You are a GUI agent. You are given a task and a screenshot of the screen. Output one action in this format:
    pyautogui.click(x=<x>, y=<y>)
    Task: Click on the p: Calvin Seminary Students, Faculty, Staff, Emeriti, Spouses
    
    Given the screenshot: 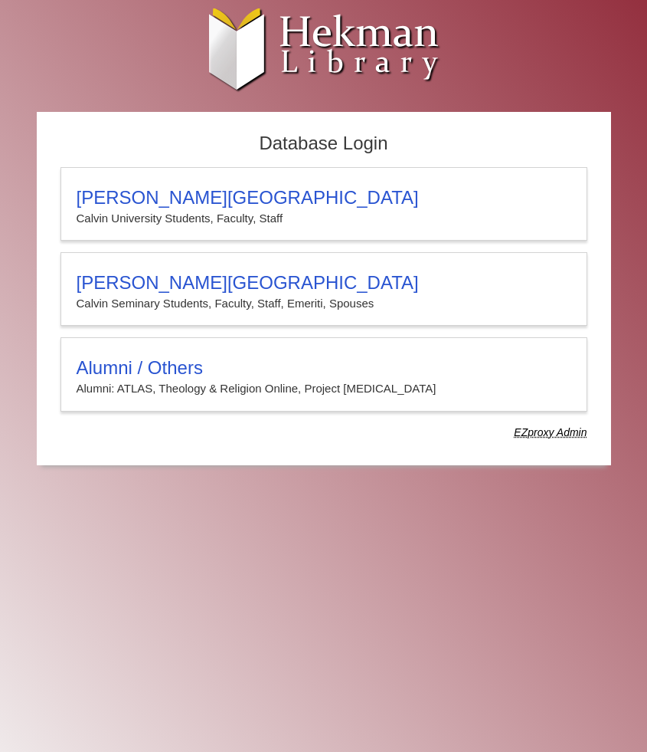 What is the action you would take?
    pyautogui.click(x=324, y=303)
    